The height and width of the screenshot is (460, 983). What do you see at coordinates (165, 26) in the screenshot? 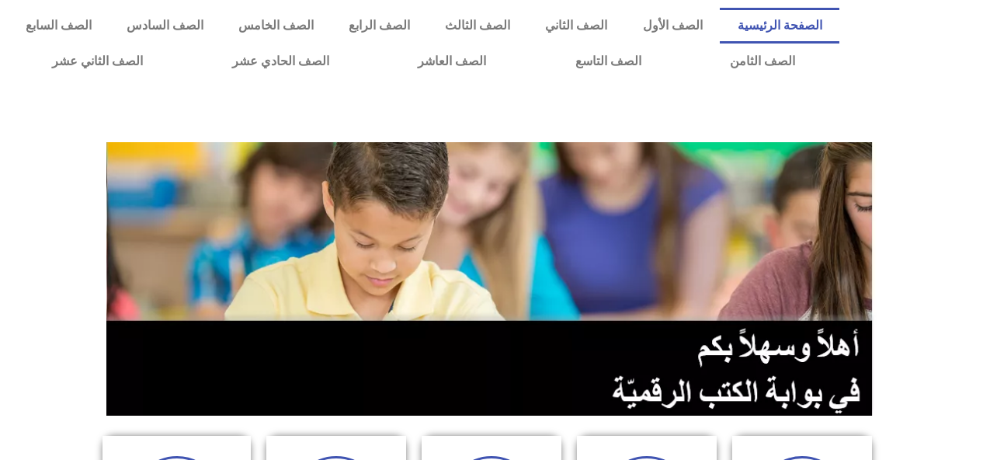
I see `a: الصف السادس` at bounding box center [165, 26].